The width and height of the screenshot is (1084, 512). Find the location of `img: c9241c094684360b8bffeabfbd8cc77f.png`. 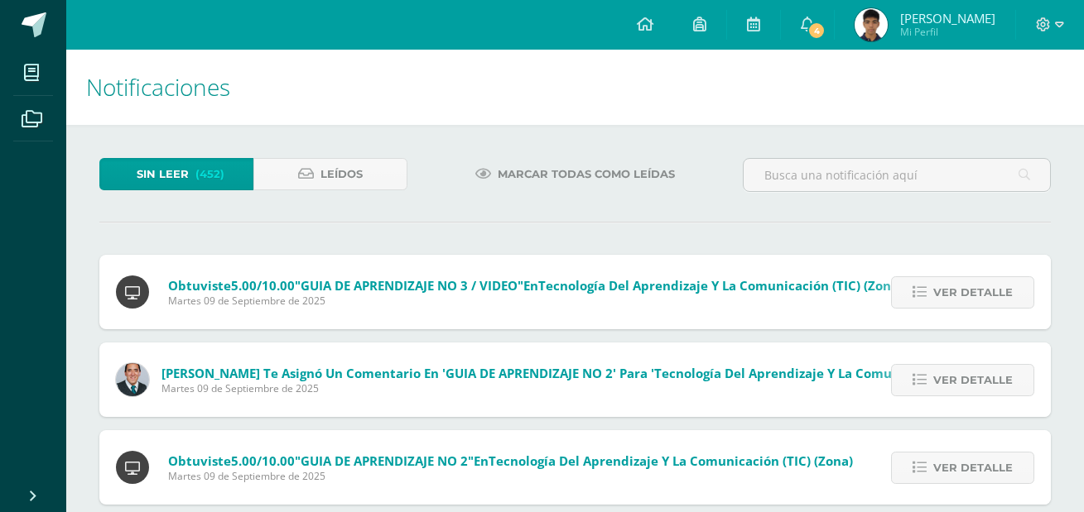

img: c9241c094684360b8bffeabfbd8cc77f.png is located at coordinates (871, 25).